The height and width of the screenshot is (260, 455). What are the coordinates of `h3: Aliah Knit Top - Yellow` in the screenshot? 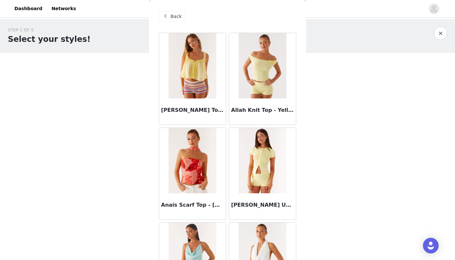 It's located at (262, 110).